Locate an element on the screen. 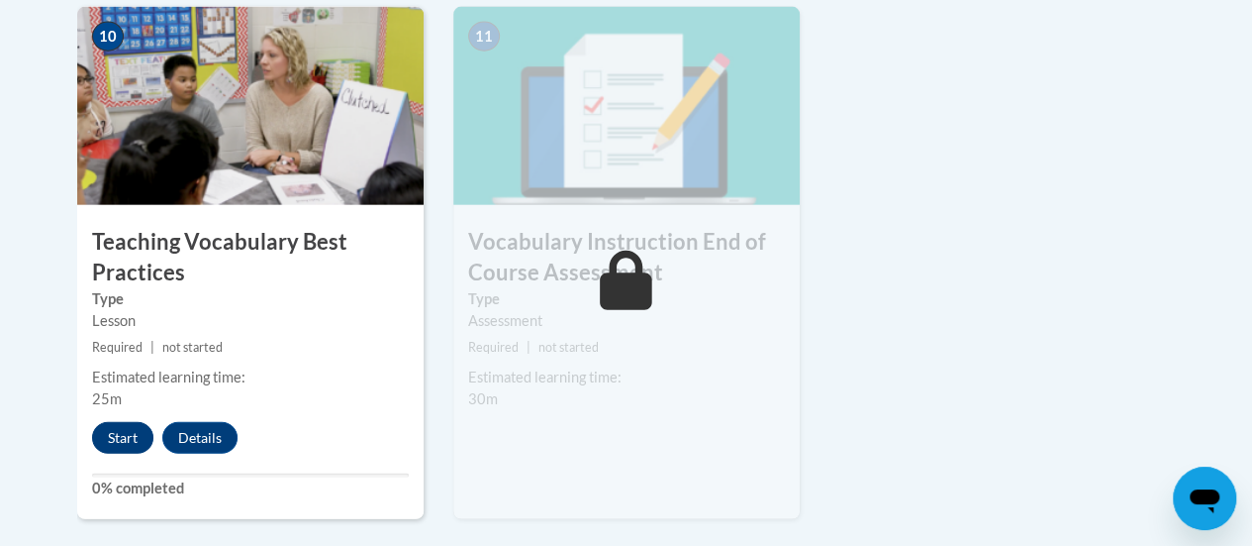  h3: Teaching Vocabulary Best Practices is located at coordinates (250, 257).